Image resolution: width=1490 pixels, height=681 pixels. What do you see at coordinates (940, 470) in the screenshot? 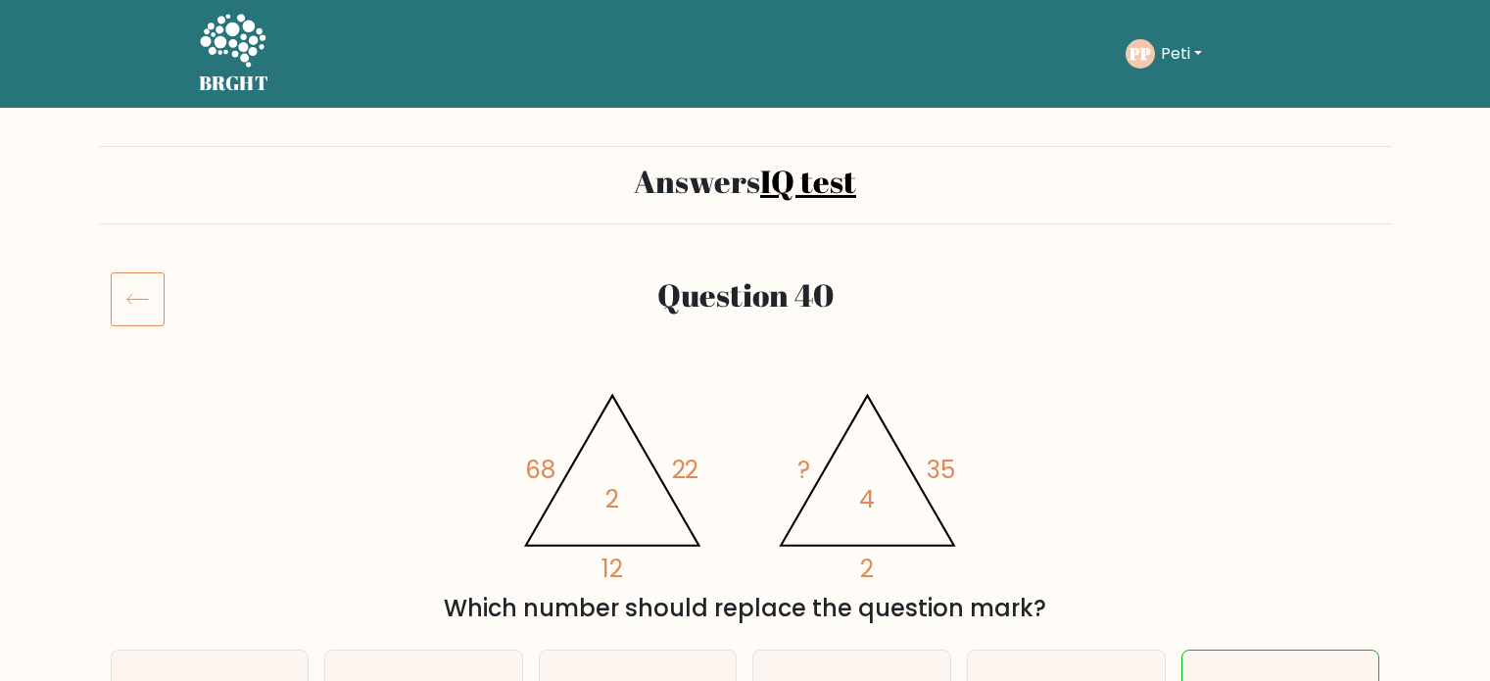
I see `tspan: 35` at bounding box center [940, 470].